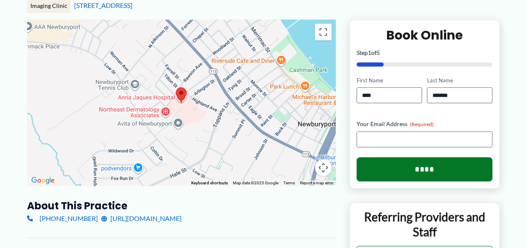 The width and height of the screenshot is (527, 248). What do you see at coordinates (425, 225) in the screenshot?
I see `p: Referring Providers and Staff` at bounding box center [425, 225].